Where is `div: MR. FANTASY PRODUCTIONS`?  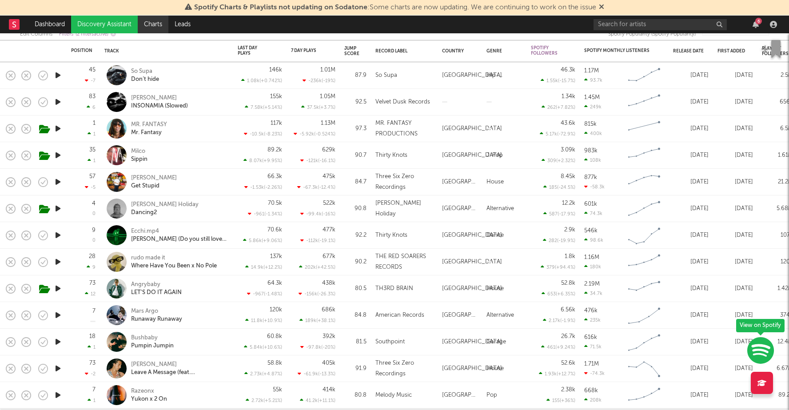 div: MR. FANTASY PRODUCTIONS is located at coordinates (404, 129).